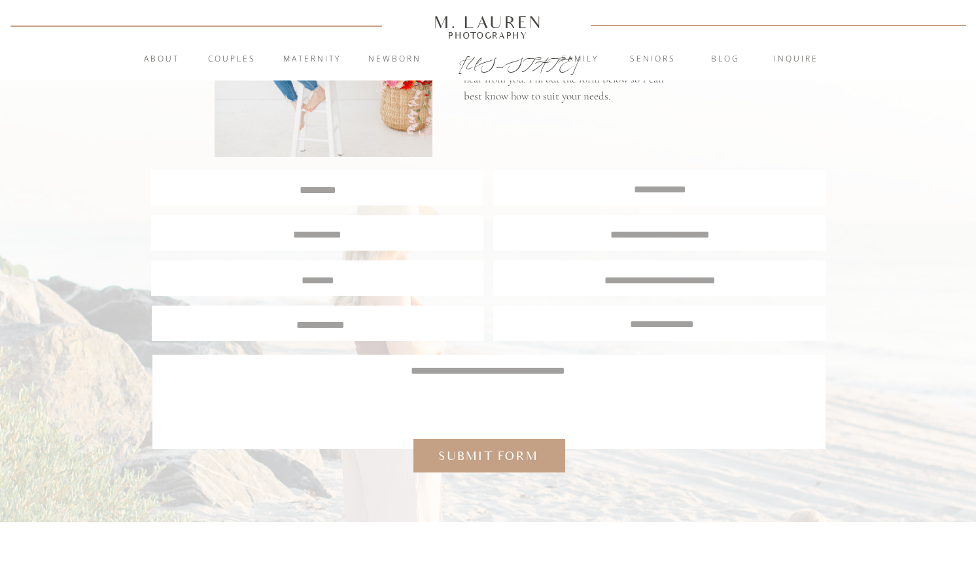 The width and height of the screenshot is (976, 568). I want to click on a: Maternity, so click(312, 60).